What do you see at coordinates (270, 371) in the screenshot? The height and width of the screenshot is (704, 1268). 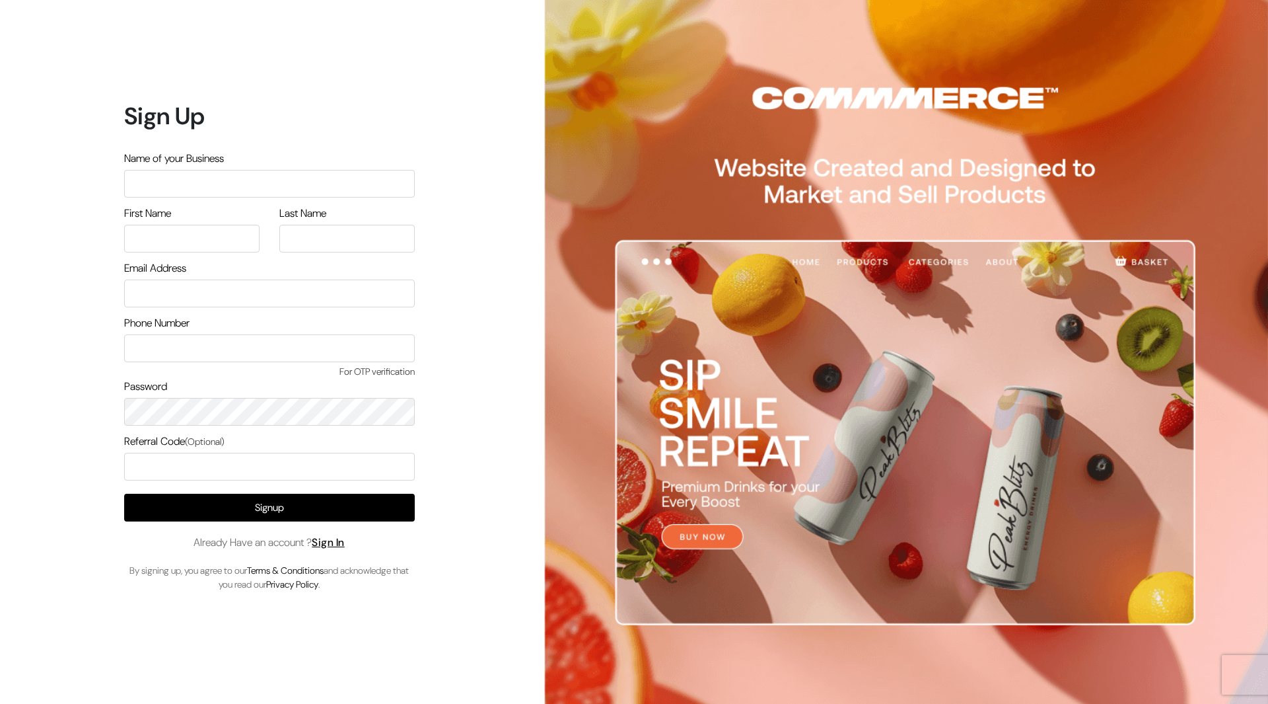 I see `span: For OTP verification` at bounding box center [270, 371].